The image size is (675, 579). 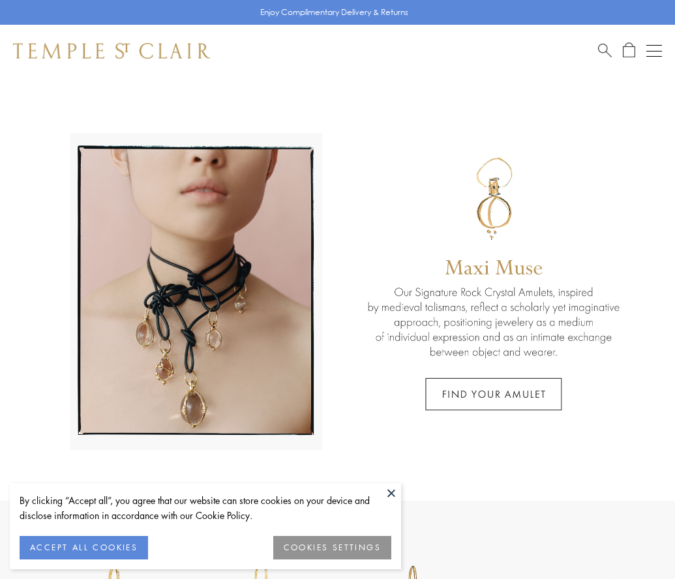 What do you see at coordinates (205, 508) in the screenshot?
I see `div: By clicking “Accept all”, you agree that our website can store cookies on your device and disclos...` at bounding box center [205, 508].